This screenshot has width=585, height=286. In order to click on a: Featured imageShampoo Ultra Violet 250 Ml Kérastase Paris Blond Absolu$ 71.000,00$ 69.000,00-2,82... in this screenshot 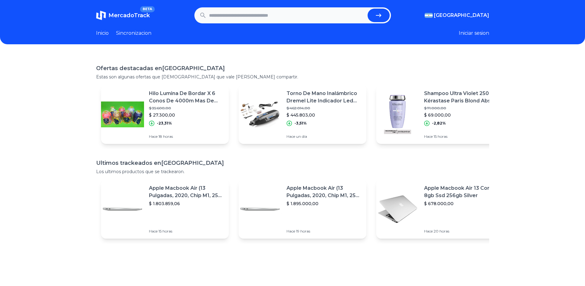, I will do `click(440, 114)`.